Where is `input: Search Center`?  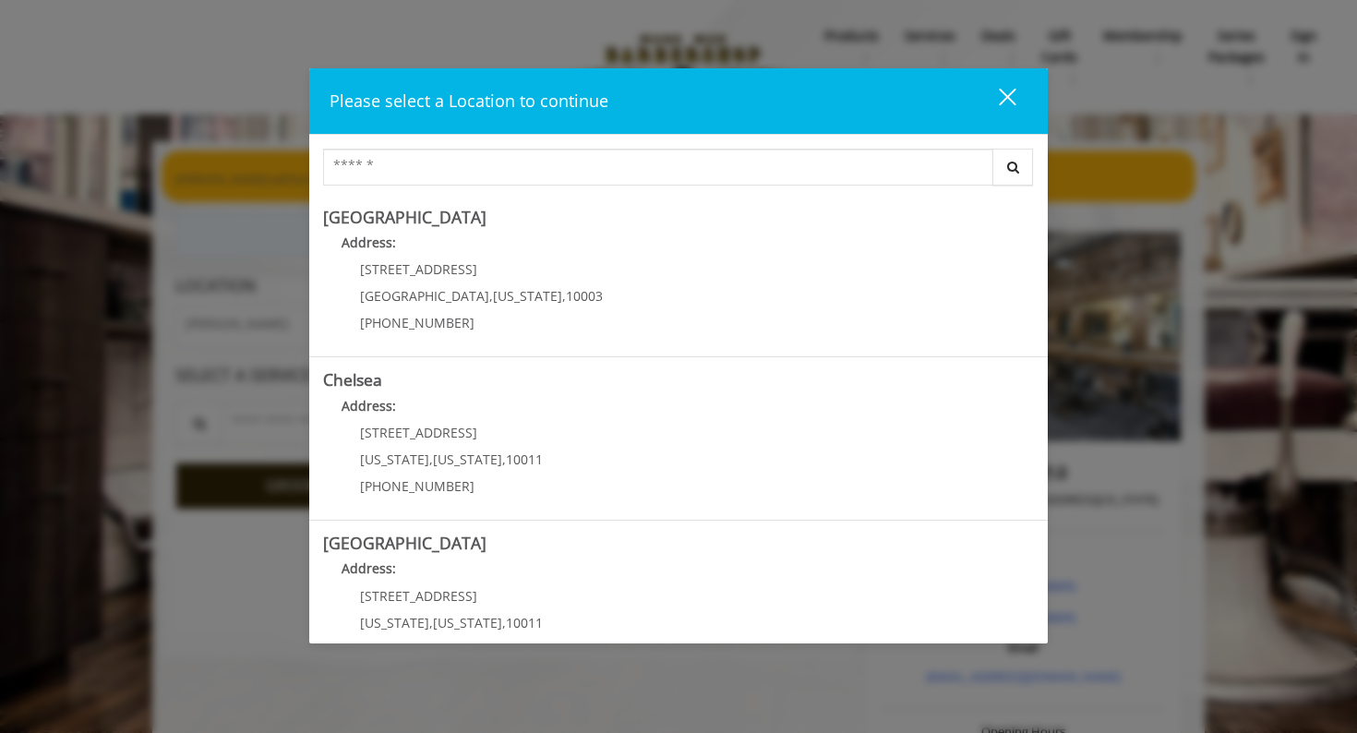 input: Search Center is located at coordinates (658, 167).